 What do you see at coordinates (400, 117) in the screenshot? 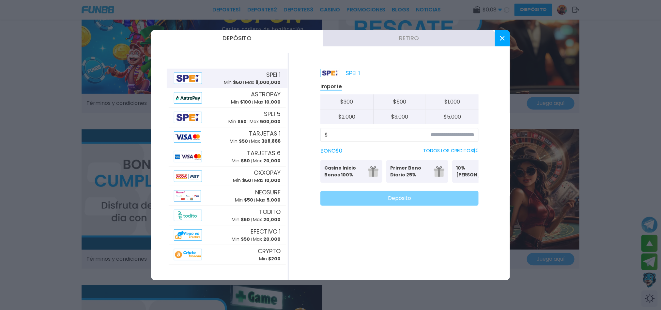
I see `button: $3,000` at bounding box center [400, 117].